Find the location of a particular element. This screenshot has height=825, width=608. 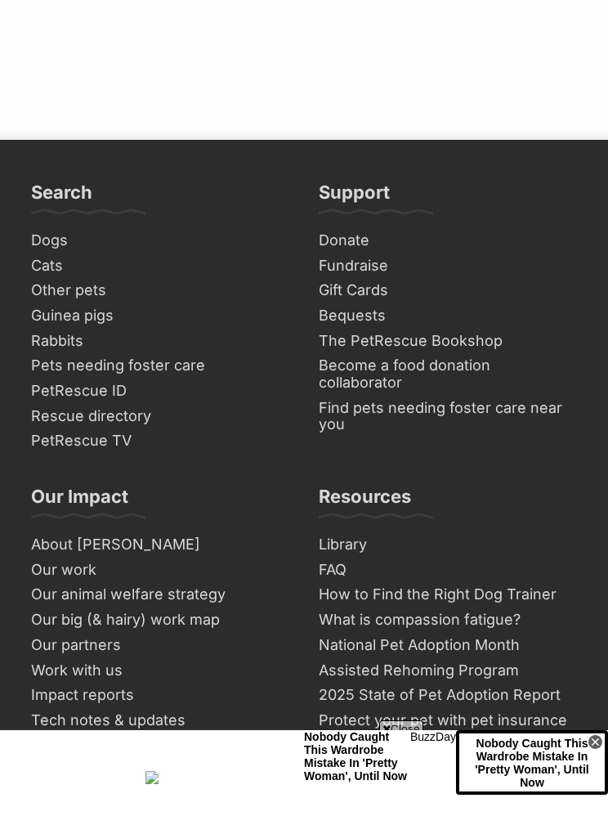

a: Gift Cards is located at coordinates (448, 290).